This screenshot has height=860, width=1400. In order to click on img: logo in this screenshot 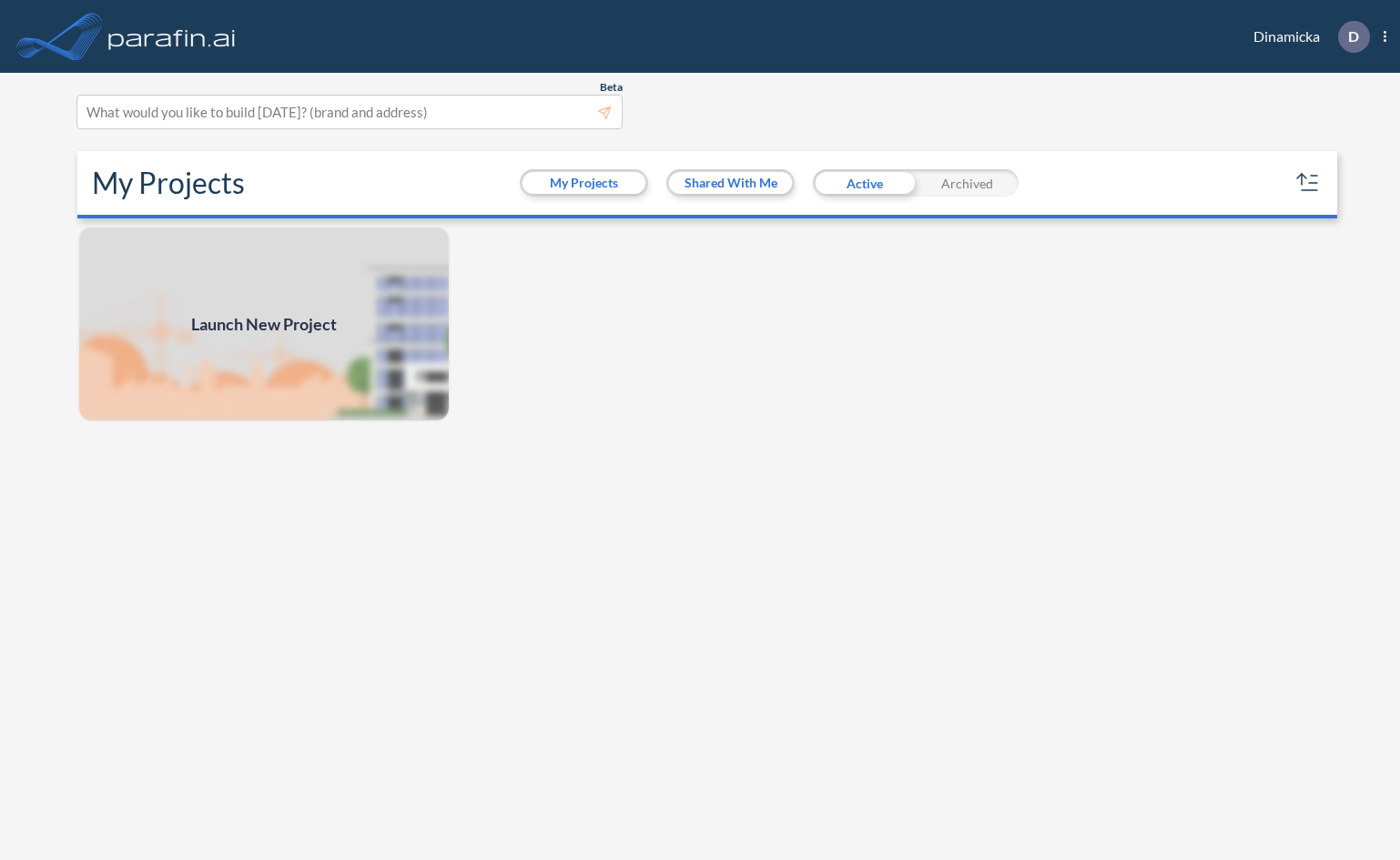, I will do `click(172, 37)`.